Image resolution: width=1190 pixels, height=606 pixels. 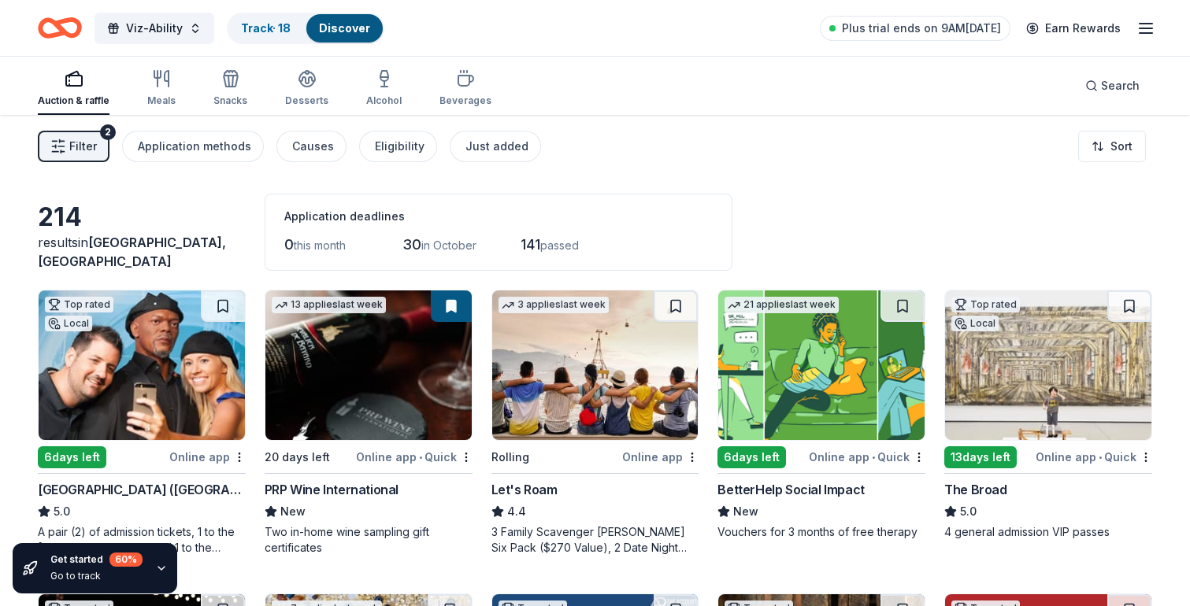 I want to click on img: Image for PRP Wine International, so click(x=369, y=365).